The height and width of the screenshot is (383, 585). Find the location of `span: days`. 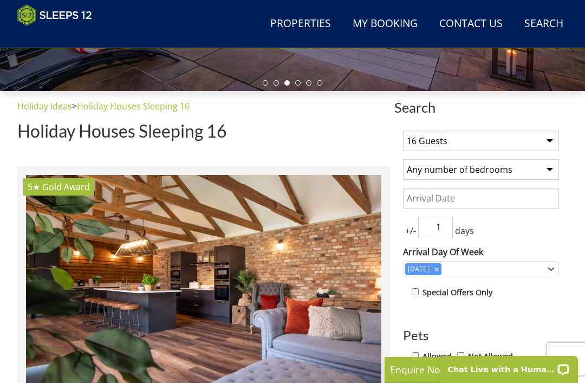

span: days is located at coordinates (464, 231).